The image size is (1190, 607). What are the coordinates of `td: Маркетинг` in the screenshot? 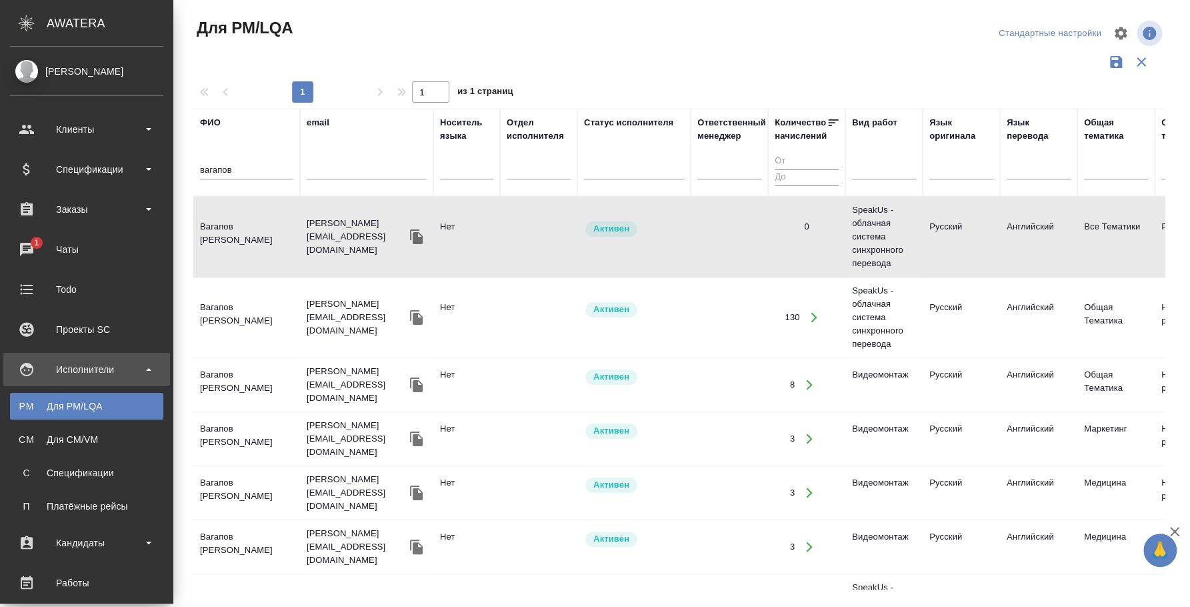 It's located at (1116, 439).